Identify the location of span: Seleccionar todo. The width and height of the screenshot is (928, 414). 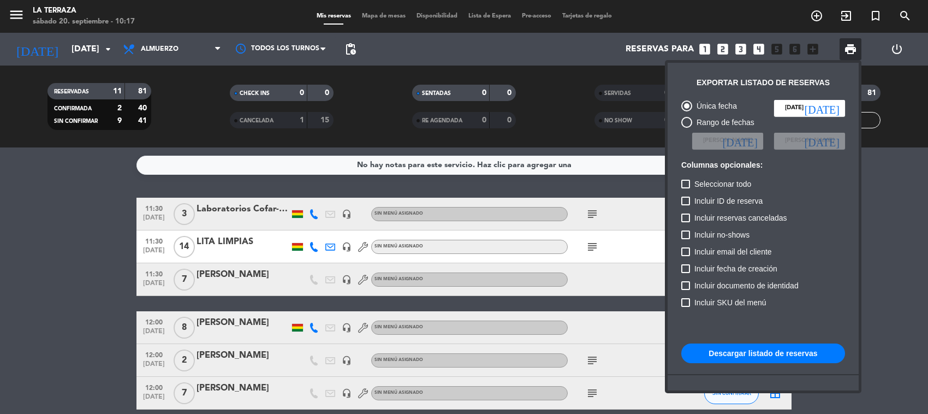
(723, 184).